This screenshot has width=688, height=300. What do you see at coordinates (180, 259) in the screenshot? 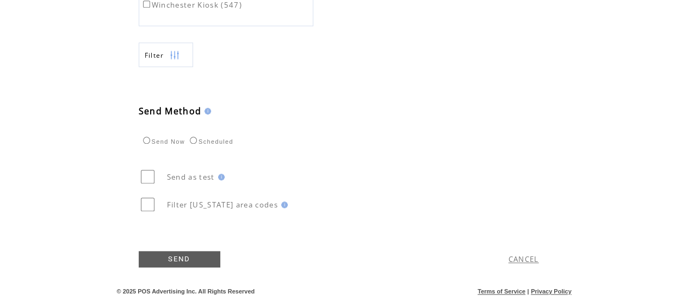
I see `a: SEND` at bounding box center [180, 259].